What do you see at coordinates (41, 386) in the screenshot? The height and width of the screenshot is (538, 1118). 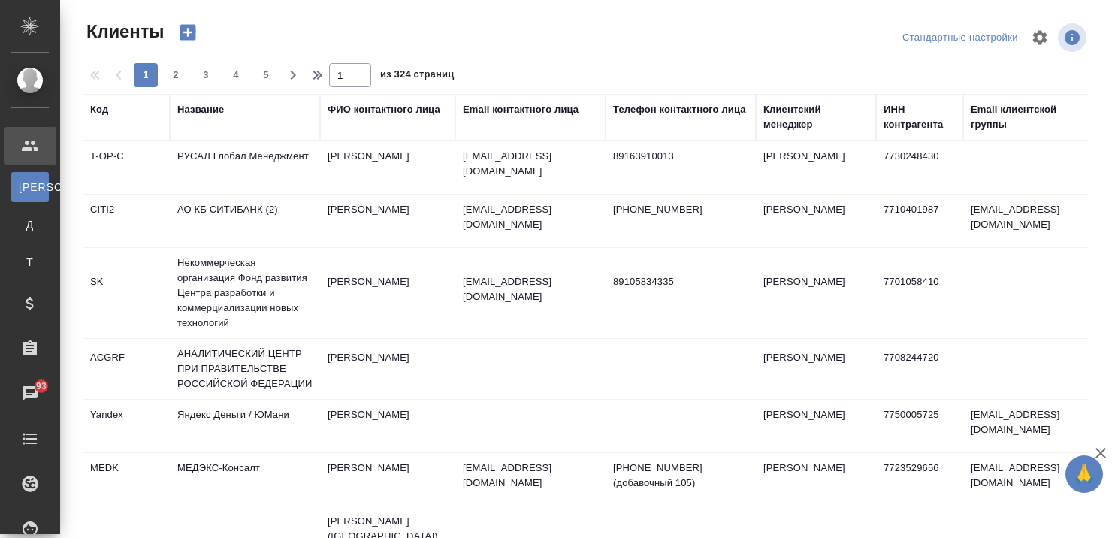 I see `span: 93` at bounding box center [41, 386].